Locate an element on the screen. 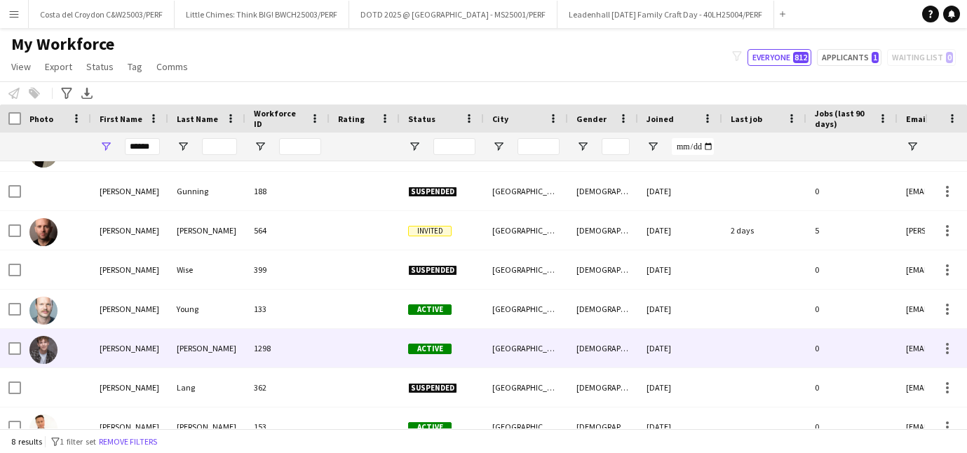  div: 2 days is located at coordinates (764, 230).